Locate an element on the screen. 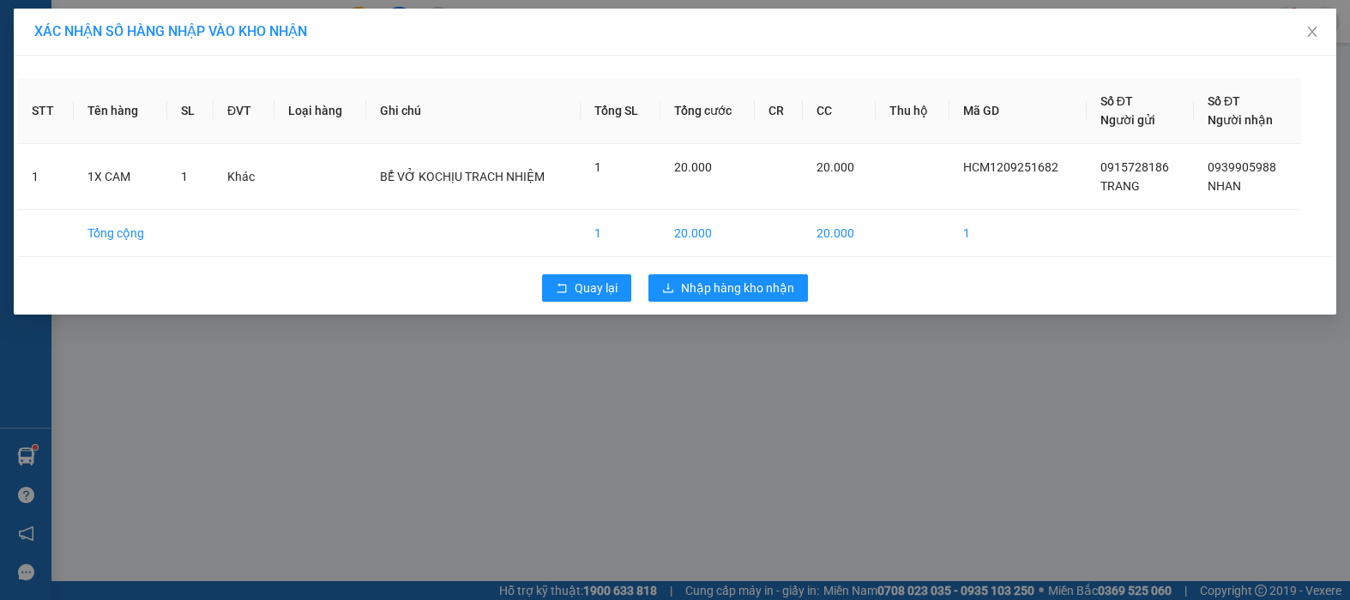  span: close is located at coordinates (1312, 32).